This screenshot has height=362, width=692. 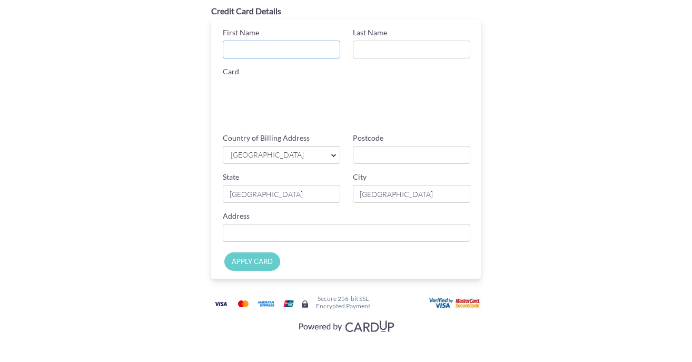 I want to click on input: APPLY CARD, so click(x=252, y=261).